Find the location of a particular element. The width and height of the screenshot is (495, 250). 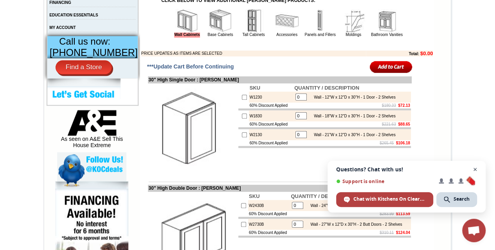

a: Moldings is located at coordinates (353, 34).